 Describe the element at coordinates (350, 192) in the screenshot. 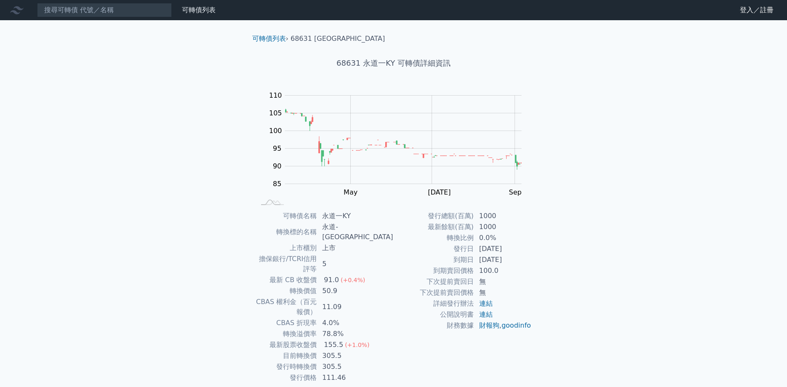

I see `tspan: May` at that location.